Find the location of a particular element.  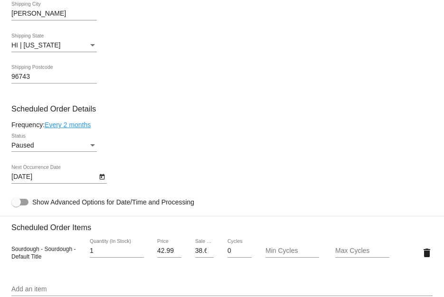

mat-icon: delete is located at coordinates (427, 253).